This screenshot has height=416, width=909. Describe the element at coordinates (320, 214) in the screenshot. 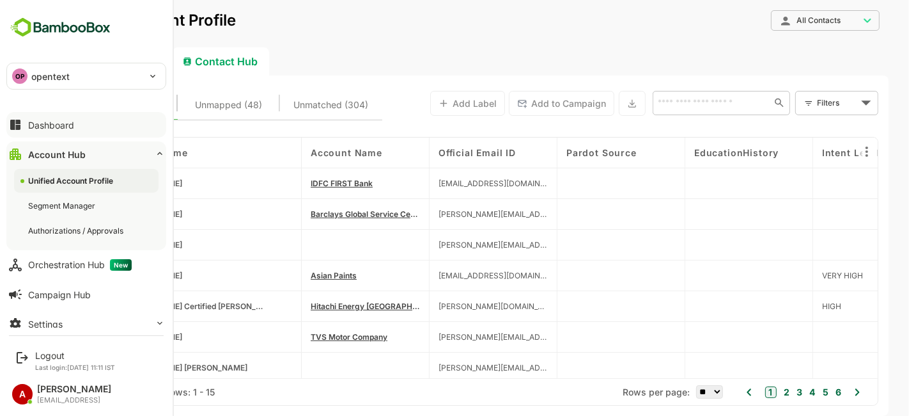

I see `span: Barclays Global Service Centre Private Limited` at that location.